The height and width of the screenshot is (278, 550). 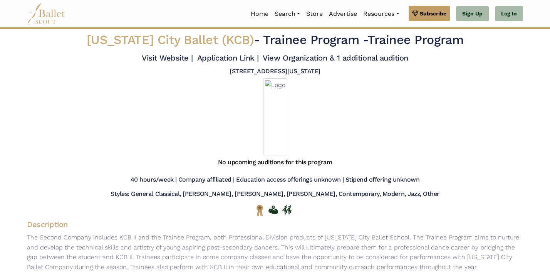 I want to click on a: Home, so click(x=260, y=14).